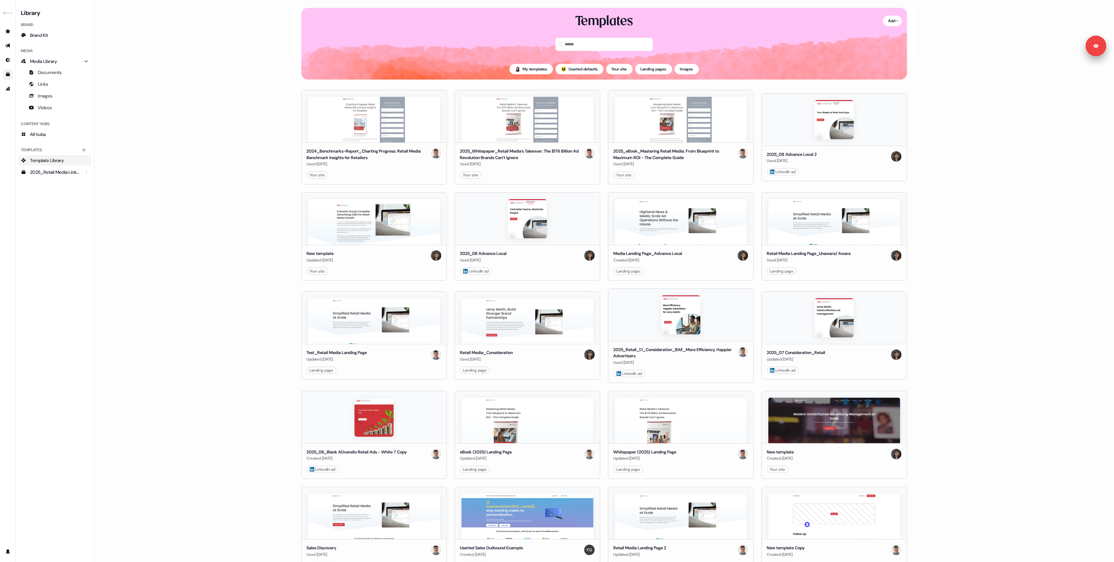 This screenshot has height=562, width=1114. What do you see at coordinates (374, 418) in the screenshot?
I see `img: 2025_06_Blank ADvendio Retail Ads - White 7 Copy` at bounding box center [374, 418].